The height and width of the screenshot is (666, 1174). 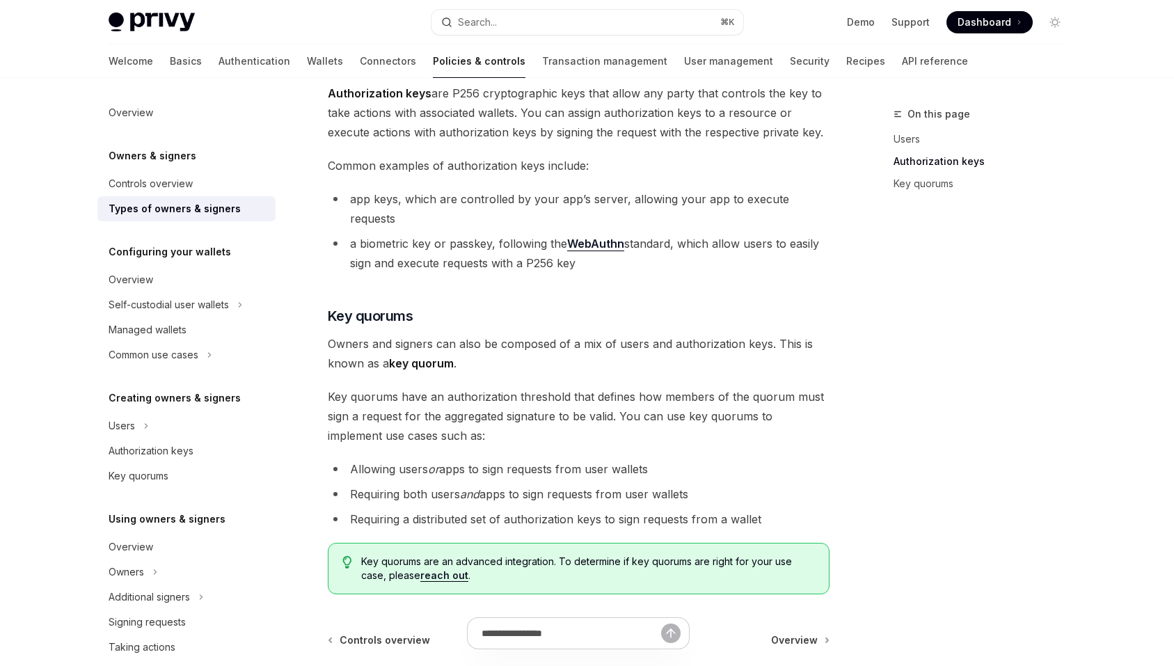 What do you see at coordinates (578, 469) in the screenshot?
I see `li: Allowing users apps to sign requests from user wallets` at bounding box center [578, 469].